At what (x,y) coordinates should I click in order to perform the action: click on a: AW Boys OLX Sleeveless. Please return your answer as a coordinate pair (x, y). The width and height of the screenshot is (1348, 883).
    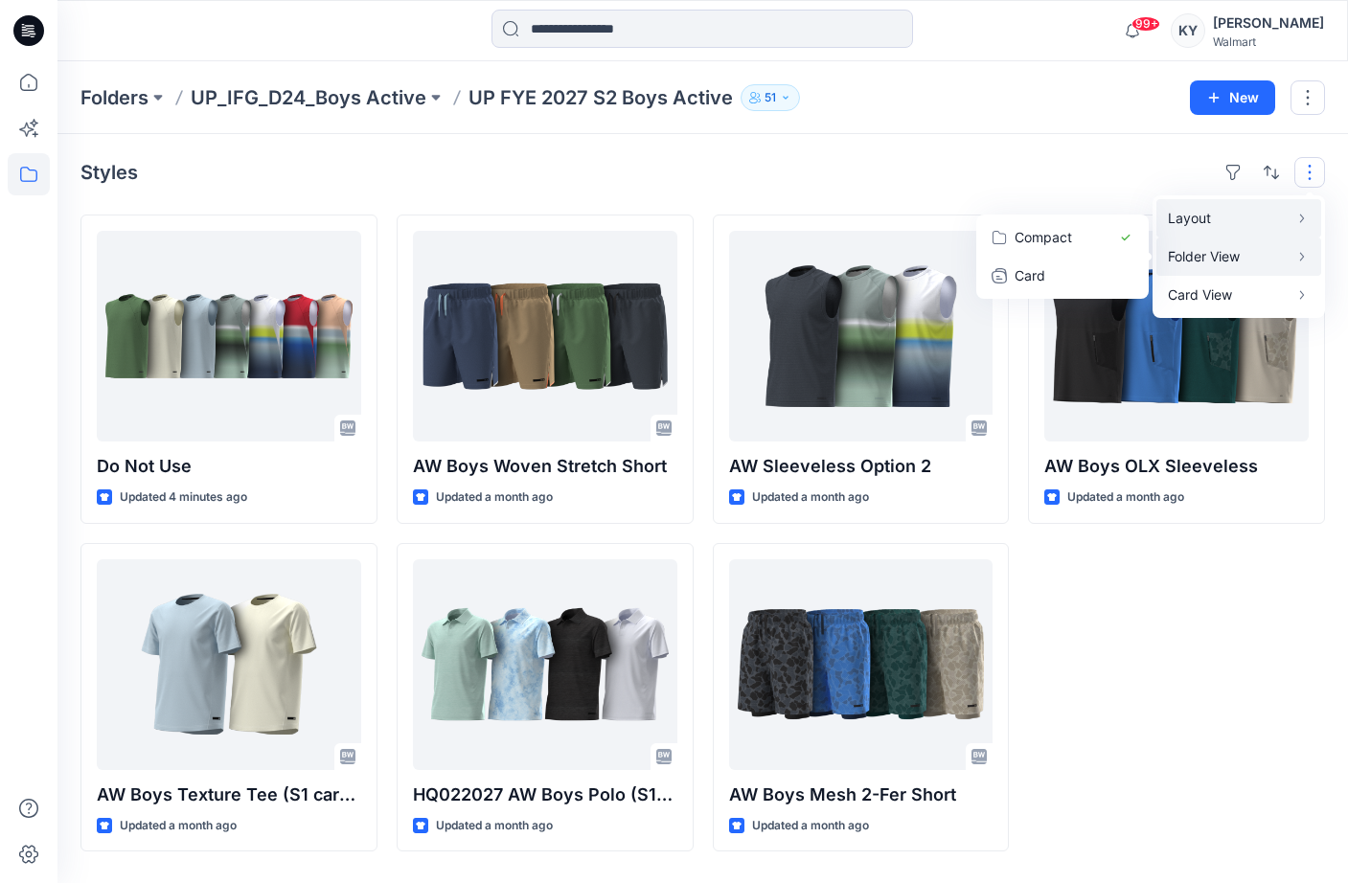
    Looking at the image, I should click on (1176, 336).